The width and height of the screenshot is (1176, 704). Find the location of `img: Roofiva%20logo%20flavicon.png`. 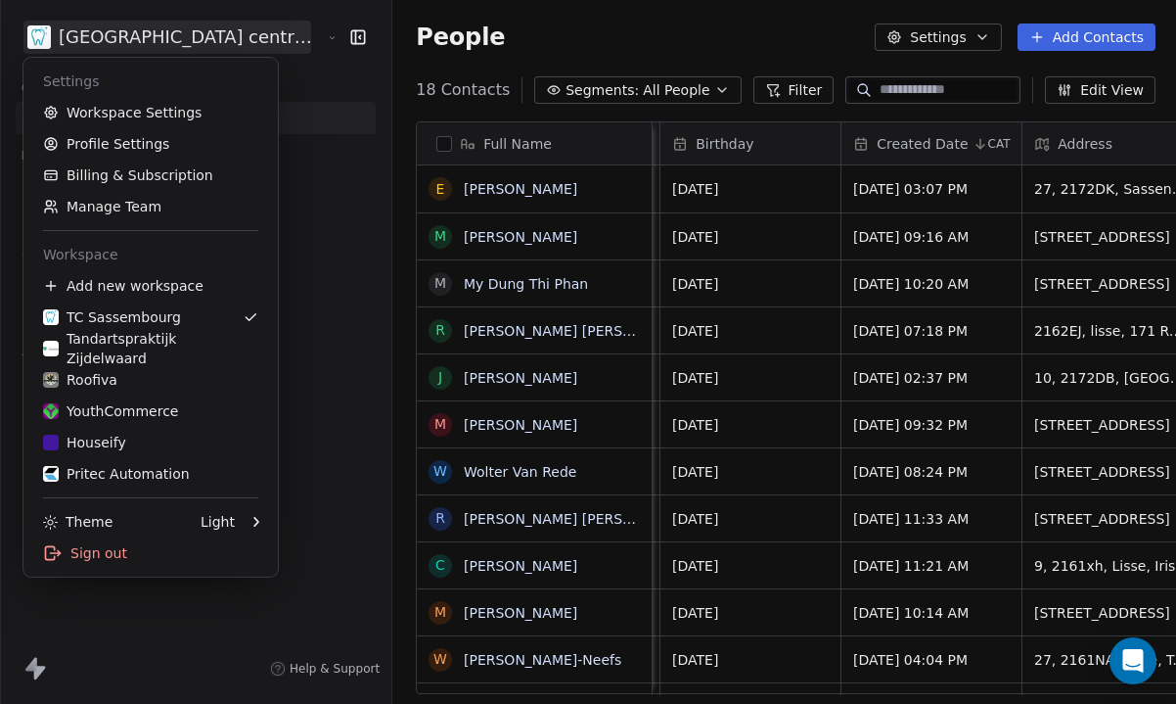

img: Roofiva%20logo%20flavicon.png is located at coordinates (51, 380).